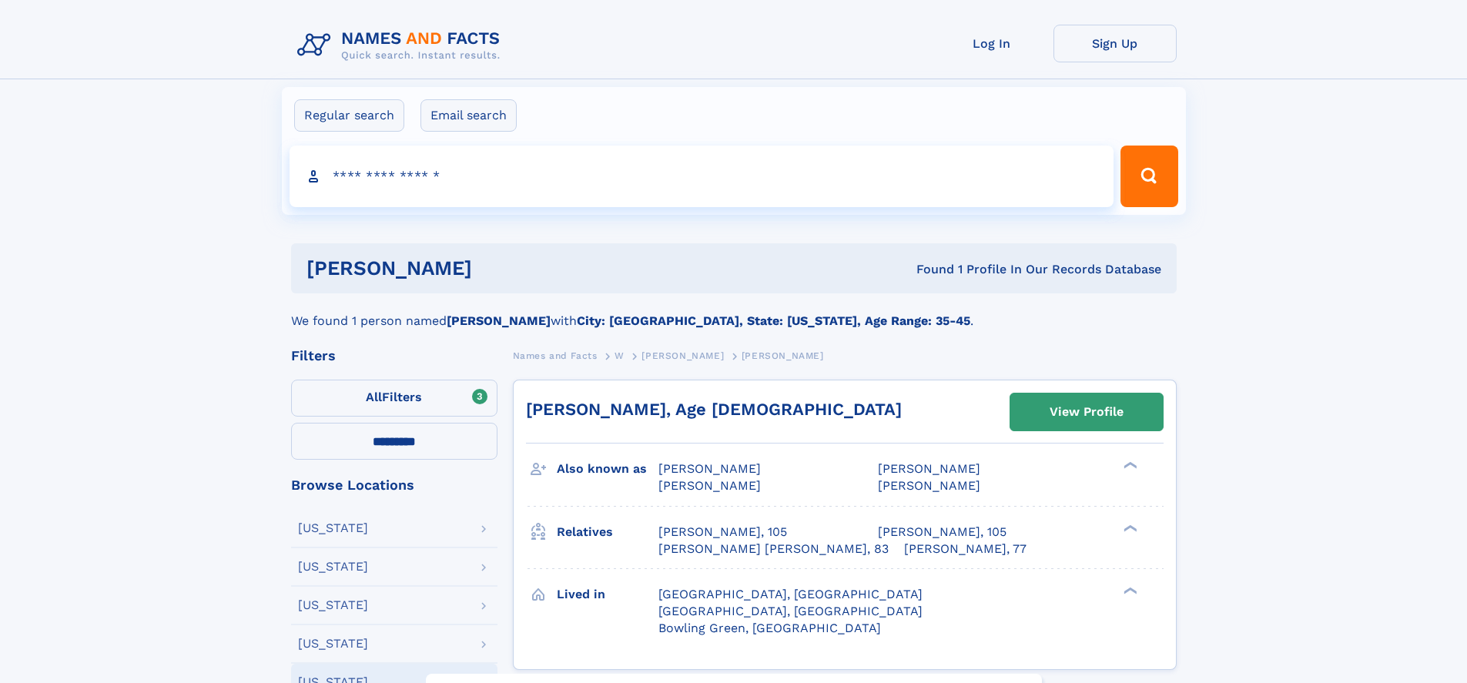  What do you see at coordinates (394, 356) in the screenshot?
I see `div: Filters` at bounding box center [394, 356].